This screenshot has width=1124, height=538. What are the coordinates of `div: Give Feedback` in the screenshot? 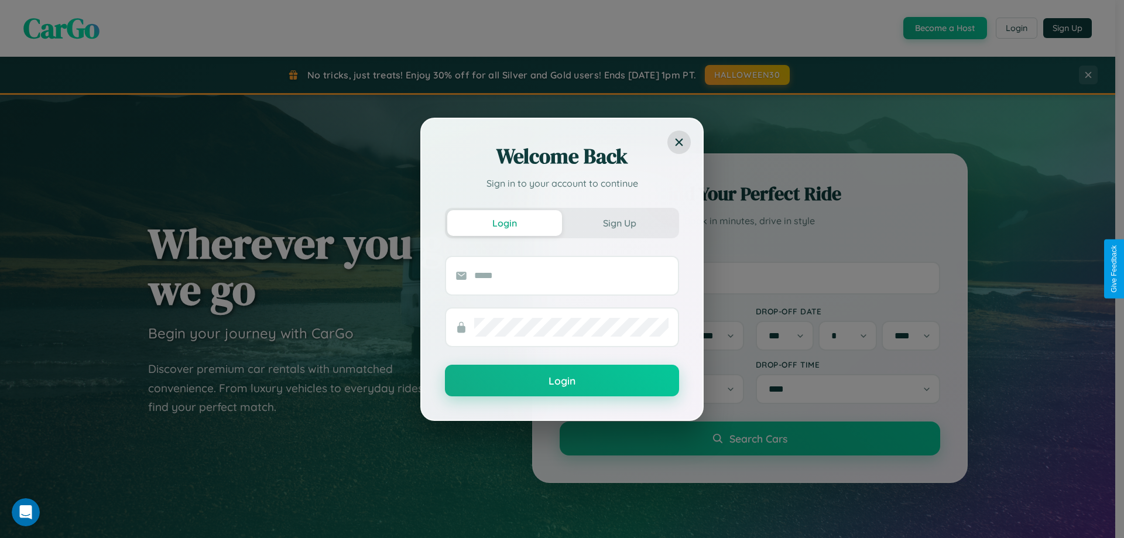 It's located at (1114, 269).